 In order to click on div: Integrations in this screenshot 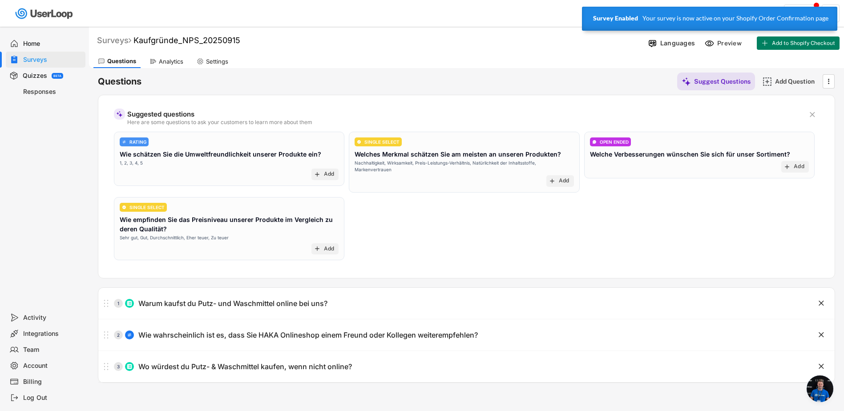, I will do `click(53, 334)`.